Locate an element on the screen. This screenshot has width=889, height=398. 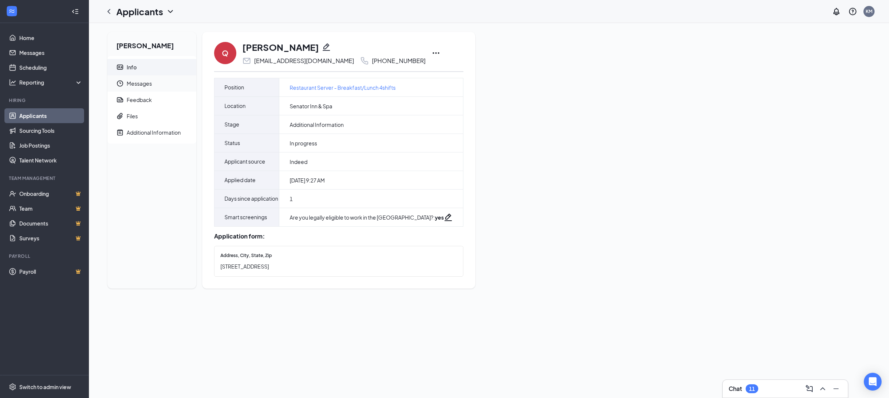
a: Sourcing Tools is located at coordinates (51, 130).